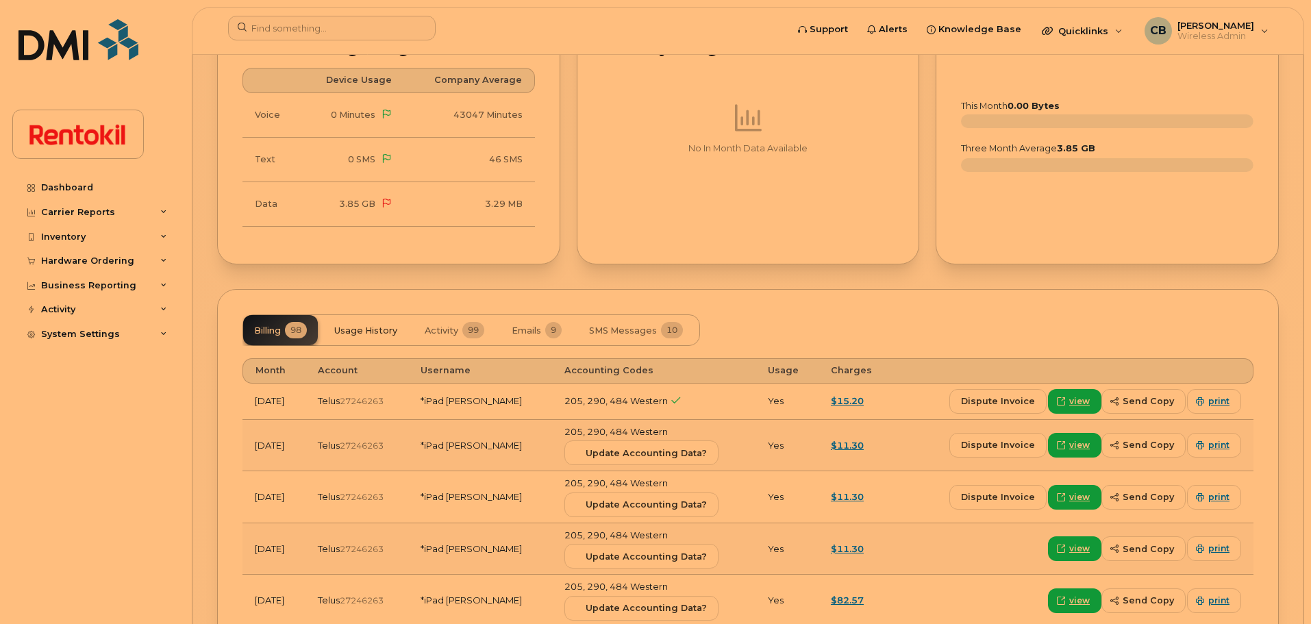  Describe the element at coordinates (1107, 49) in the screenshot. I see `div: In Month Data` at that location.